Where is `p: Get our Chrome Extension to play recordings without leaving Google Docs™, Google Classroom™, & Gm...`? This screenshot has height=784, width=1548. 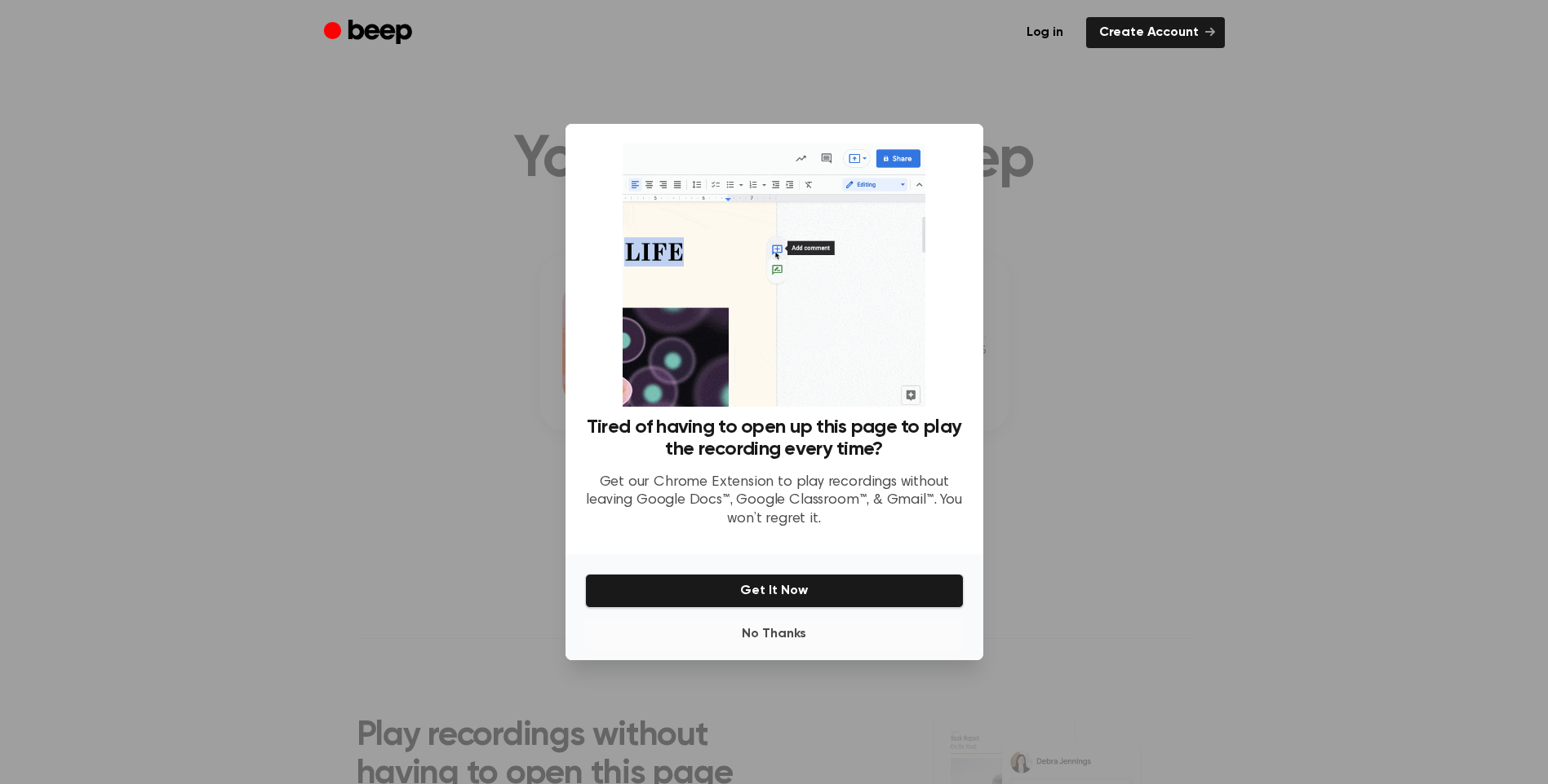 p: Get our Chrome Extension to play recordings without leaving Google Docs™, Google Classroom™, & Gm... is located at coordinates (774, 502).